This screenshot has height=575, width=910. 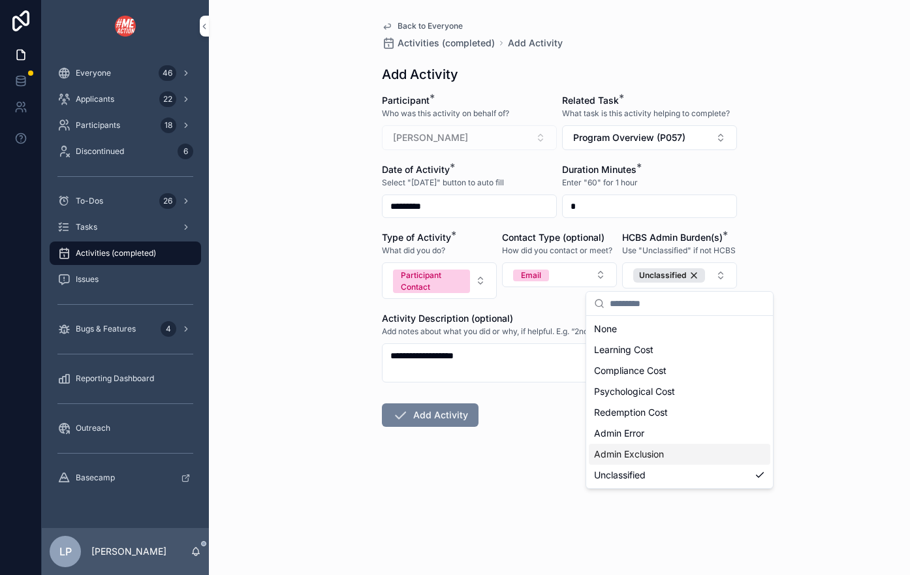 I want to click on div: None, so click(x=680, y=329).